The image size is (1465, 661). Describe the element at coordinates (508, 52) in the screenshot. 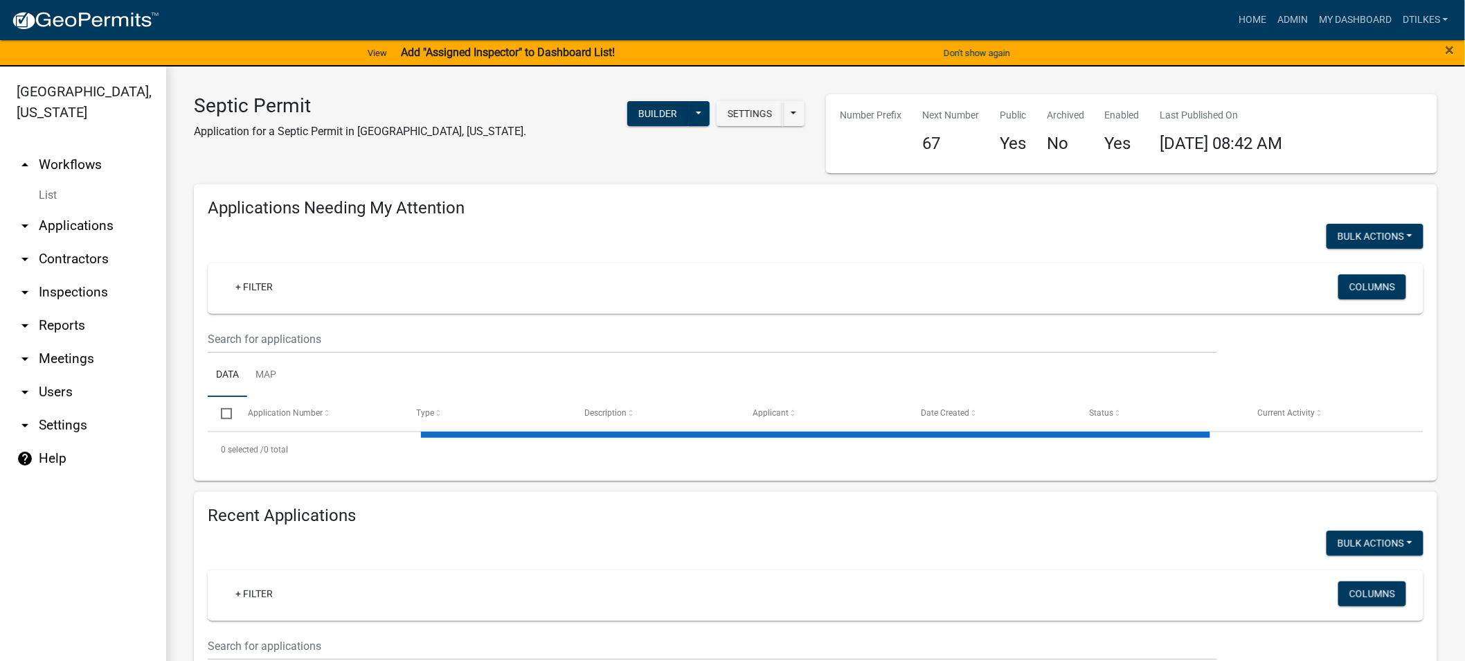

I see `strong: Add "Assigned Inspector" to Dashboard List!` at that location.